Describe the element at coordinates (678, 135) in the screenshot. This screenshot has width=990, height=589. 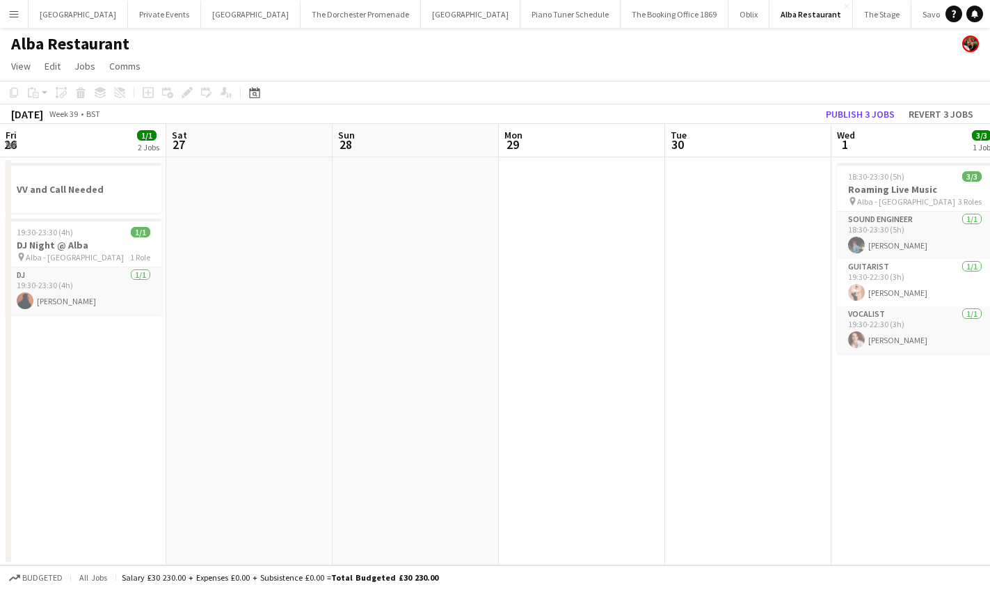
I see `span: Tue` at that location.